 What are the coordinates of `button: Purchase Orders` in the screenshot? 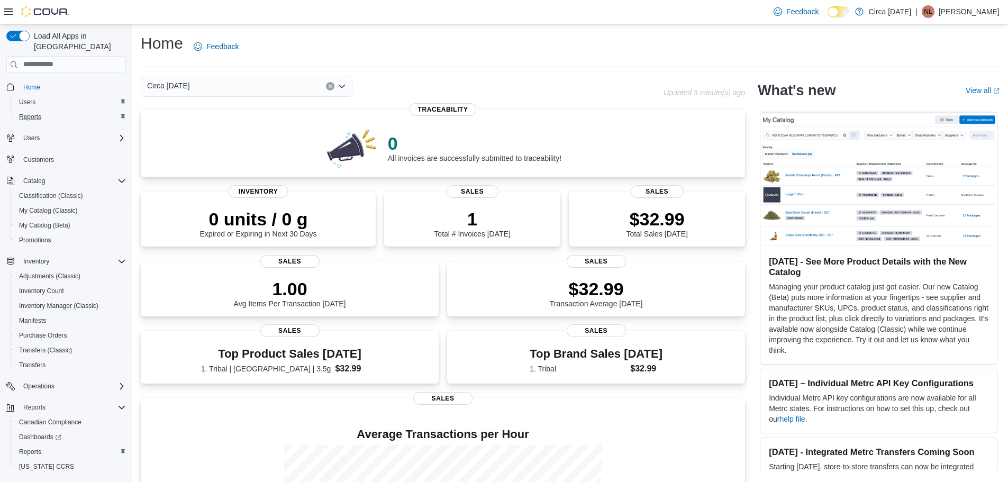 It's located at (70, 335).